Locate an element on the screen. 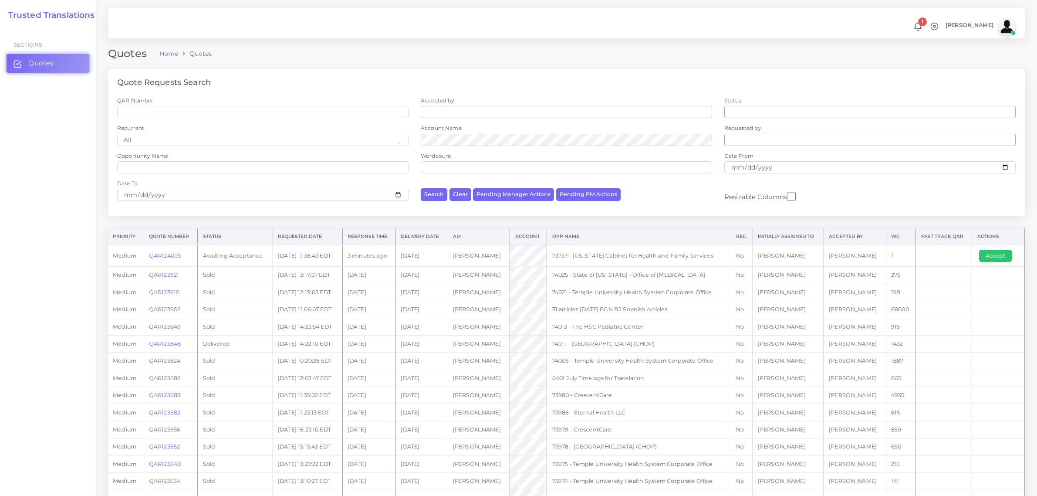 Image resolution: width=1037 pixels, height=496 pixels. a: QAR123640 is located at coordinates (165, 464).